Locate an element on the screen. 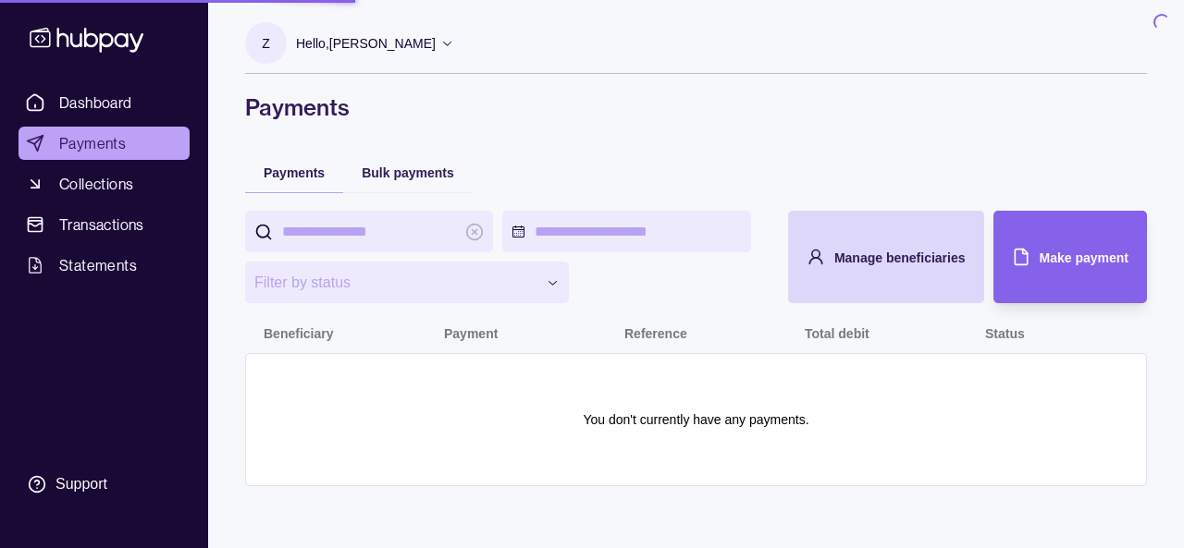 Image resolution: width=1184 pixels, height=548 pixels. span: Manage beneficiaries is located at coordinates (900, 258).